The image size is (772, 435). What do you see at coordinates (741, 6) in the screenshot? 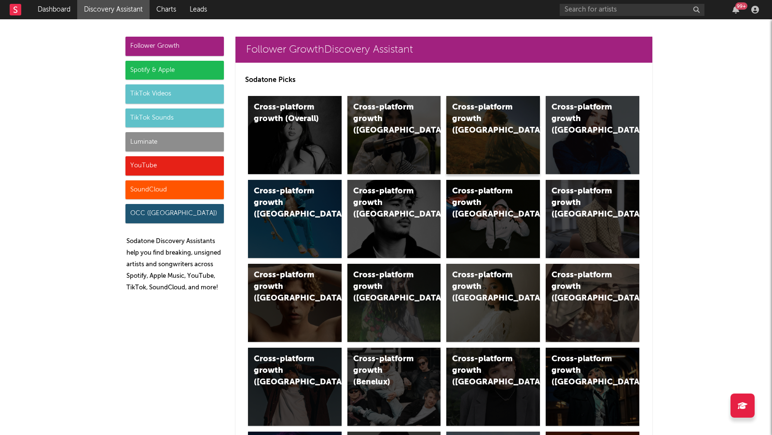
I see `div: 99 +` at bounding box center [741, 6].